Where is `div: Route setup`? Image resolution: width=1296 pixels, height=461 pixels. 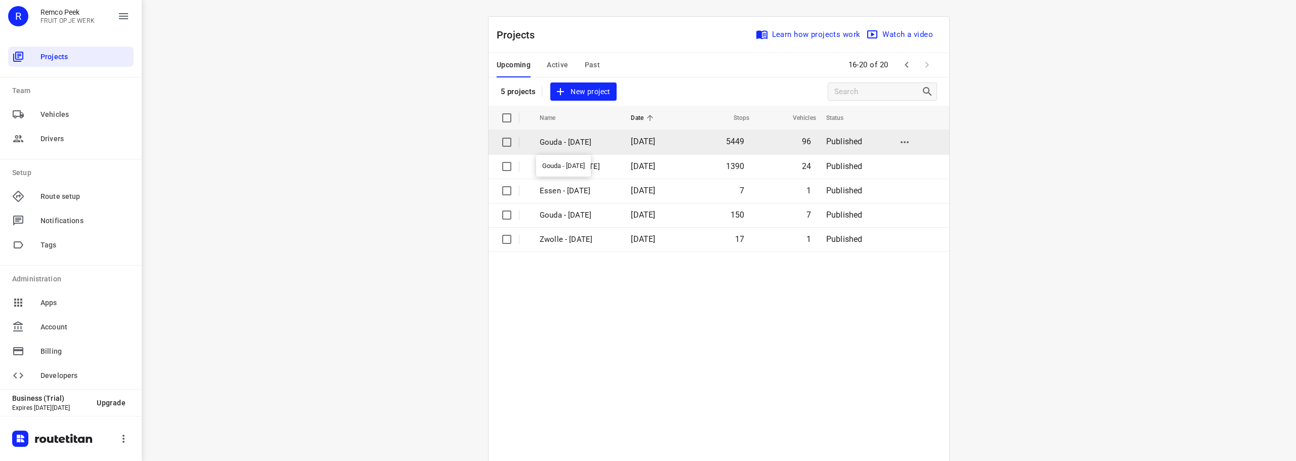
div: Route setup is located at coordinates (71, 196).